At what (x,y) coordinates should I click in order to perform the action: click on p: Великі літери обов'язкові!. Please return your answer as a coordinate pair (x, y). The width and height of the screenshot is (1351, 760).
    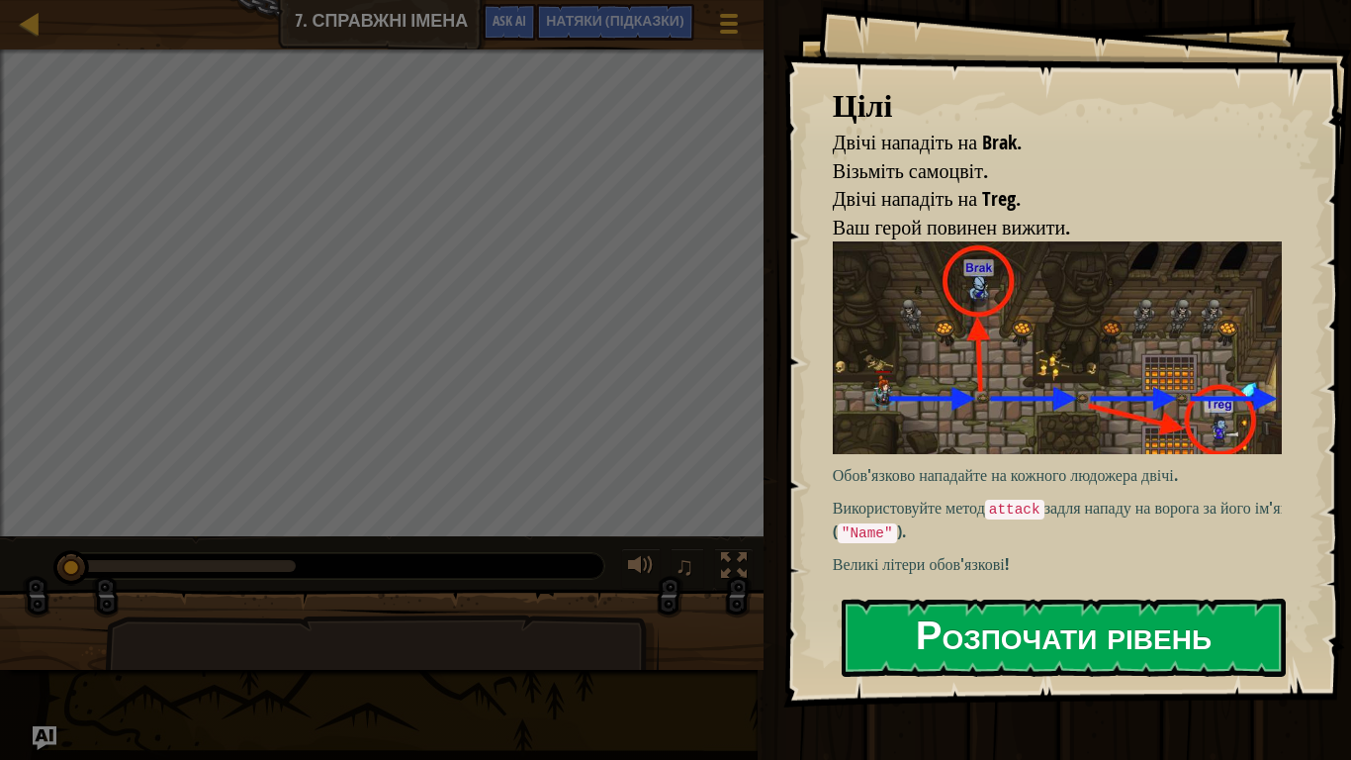
    Looking at the image, I should click on (1064, 564).